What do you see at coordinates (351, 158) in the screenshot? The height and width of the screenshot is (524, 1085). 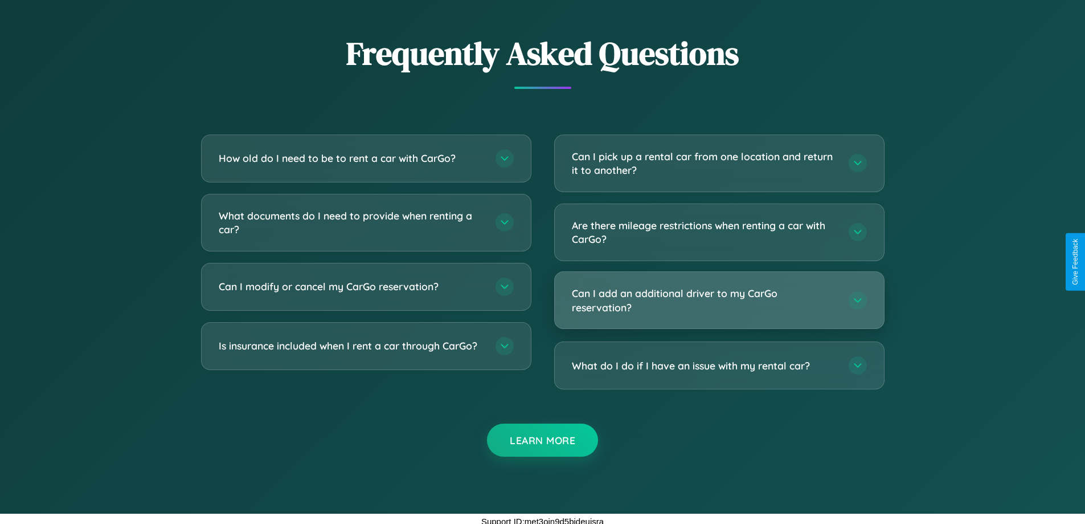 I see `h3: How old do I need to be to rent a car with CarGo?` at bounding box center [351, 158].